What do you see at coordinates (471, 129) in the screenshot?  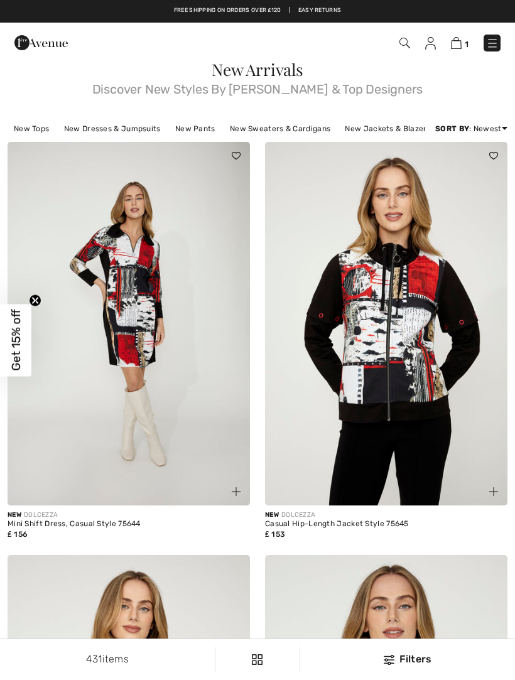 I see `div: : Newest` at bounding box center [471, 129].